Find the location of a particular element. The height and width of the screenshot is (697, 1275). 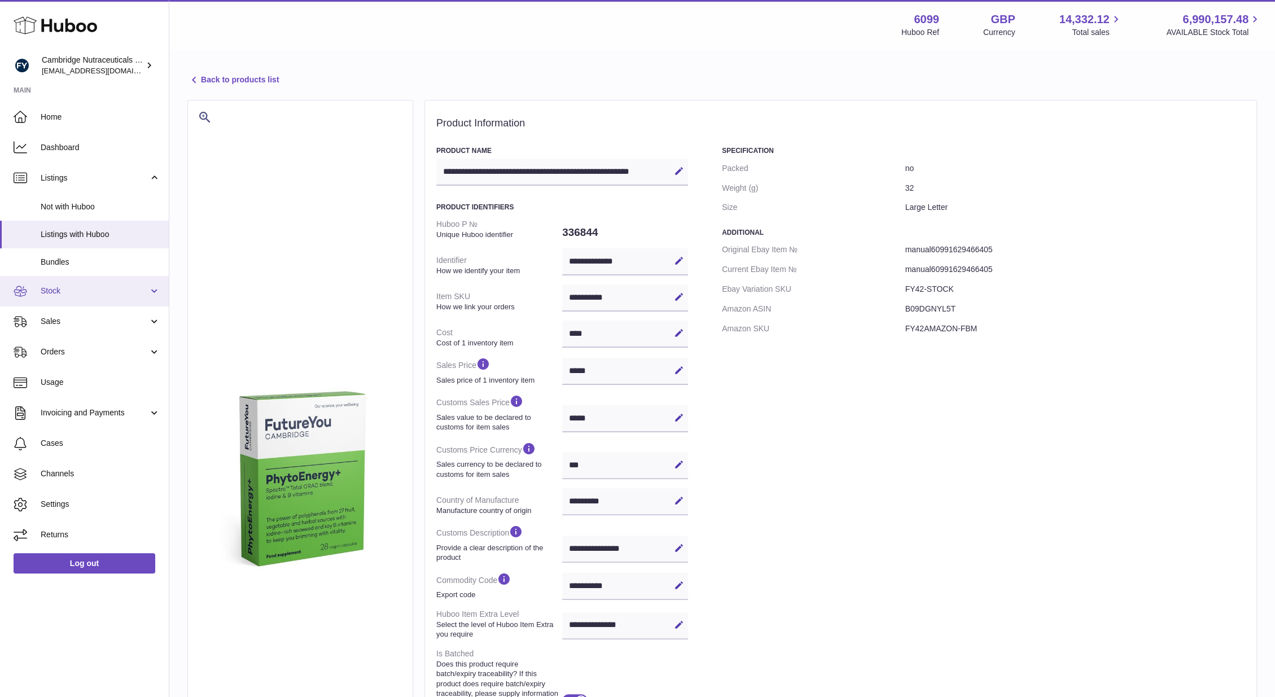

span: Sales is located at coordinates (94, 321).